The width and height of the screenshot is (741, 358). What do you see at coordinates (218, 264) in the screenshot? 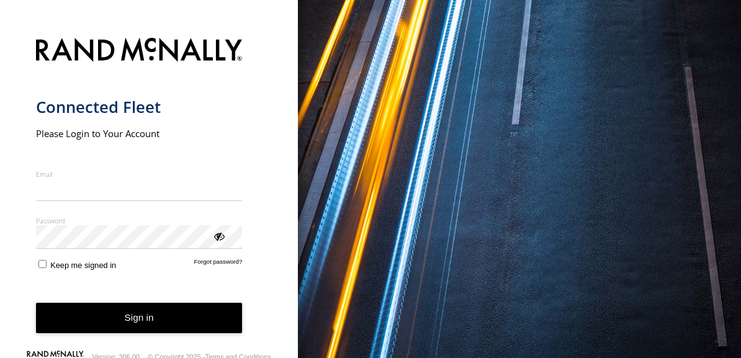
I see `a: Forgot password?` at bounding box center [218, 264].